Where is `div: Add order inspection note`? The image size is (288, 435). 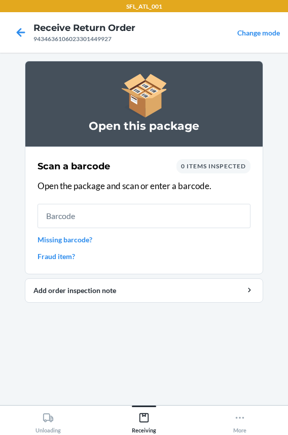
div: Add order inspection note is located at coordinates (144, 290).